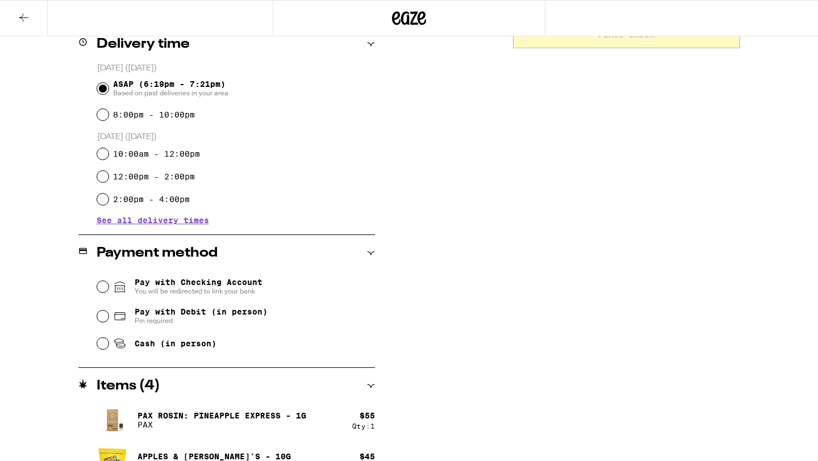 This screenshot has height=461, width=818. What do you see at coordinates (198, 287) in the screenshot?
I see `span: Pay with Checking Account` at bounding box center [198, 287].